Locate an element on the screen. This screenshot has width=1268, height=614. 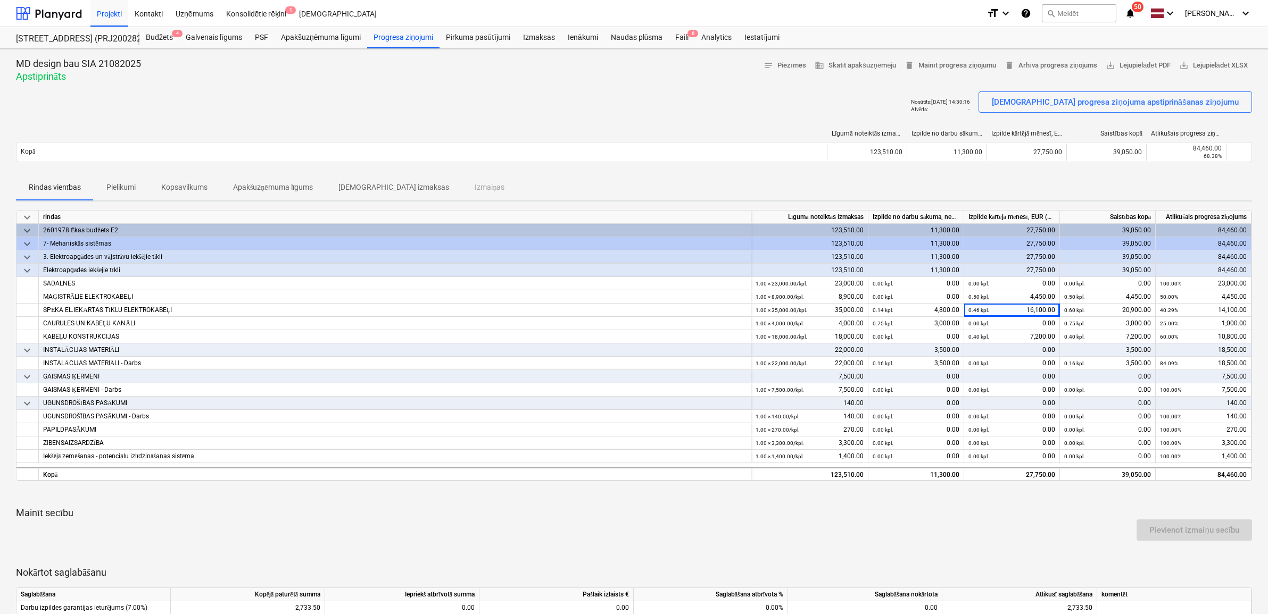
a: PSF is located at coordinates (261, 38).